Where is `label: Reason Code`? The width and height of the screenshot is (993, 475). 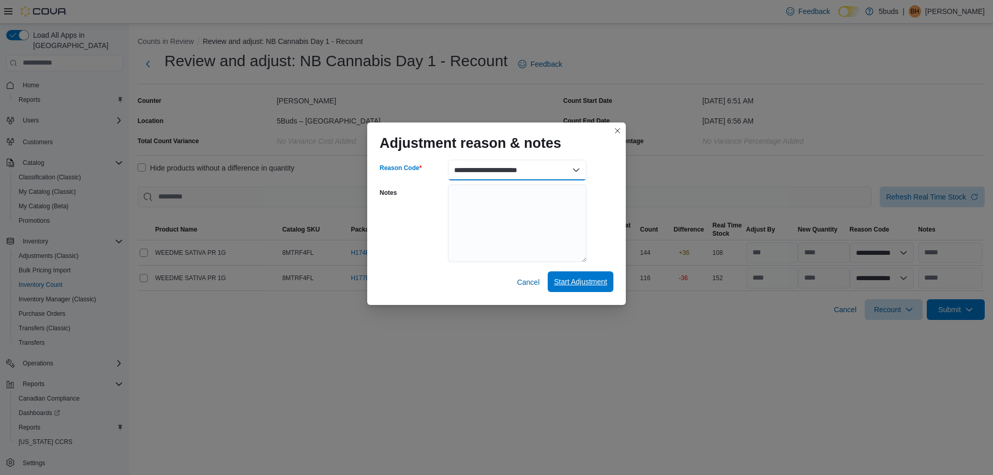 label: Reason Code is located at coordinates (400, 168).